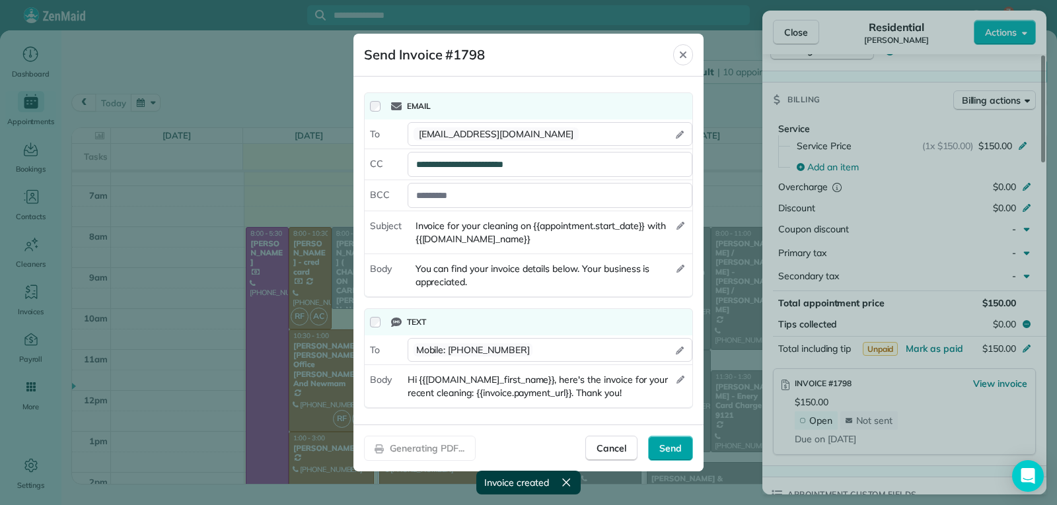  I want to click on span: Generating PDF..., so click(427, 448).